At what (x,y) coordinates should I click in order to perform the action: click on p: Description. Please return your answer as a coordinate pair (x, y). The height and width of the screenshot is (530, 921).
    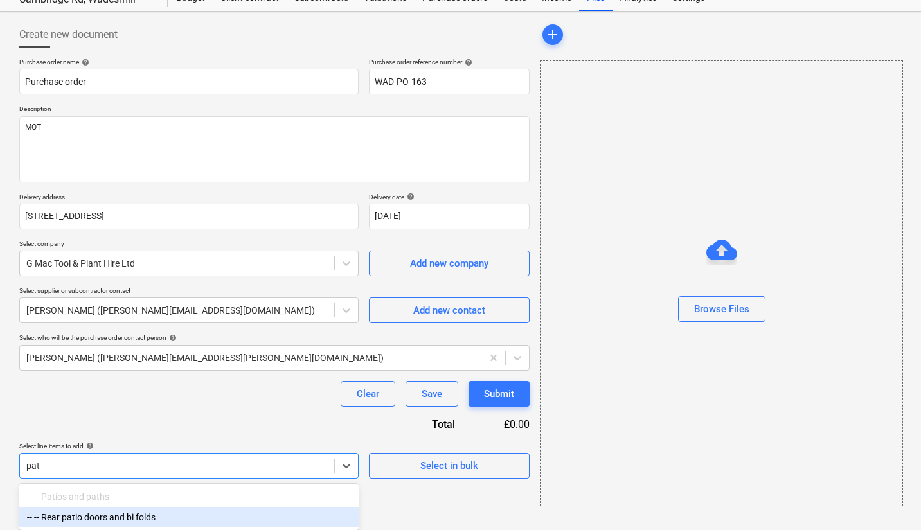
    Looking at the image, I should click on (275, 110).